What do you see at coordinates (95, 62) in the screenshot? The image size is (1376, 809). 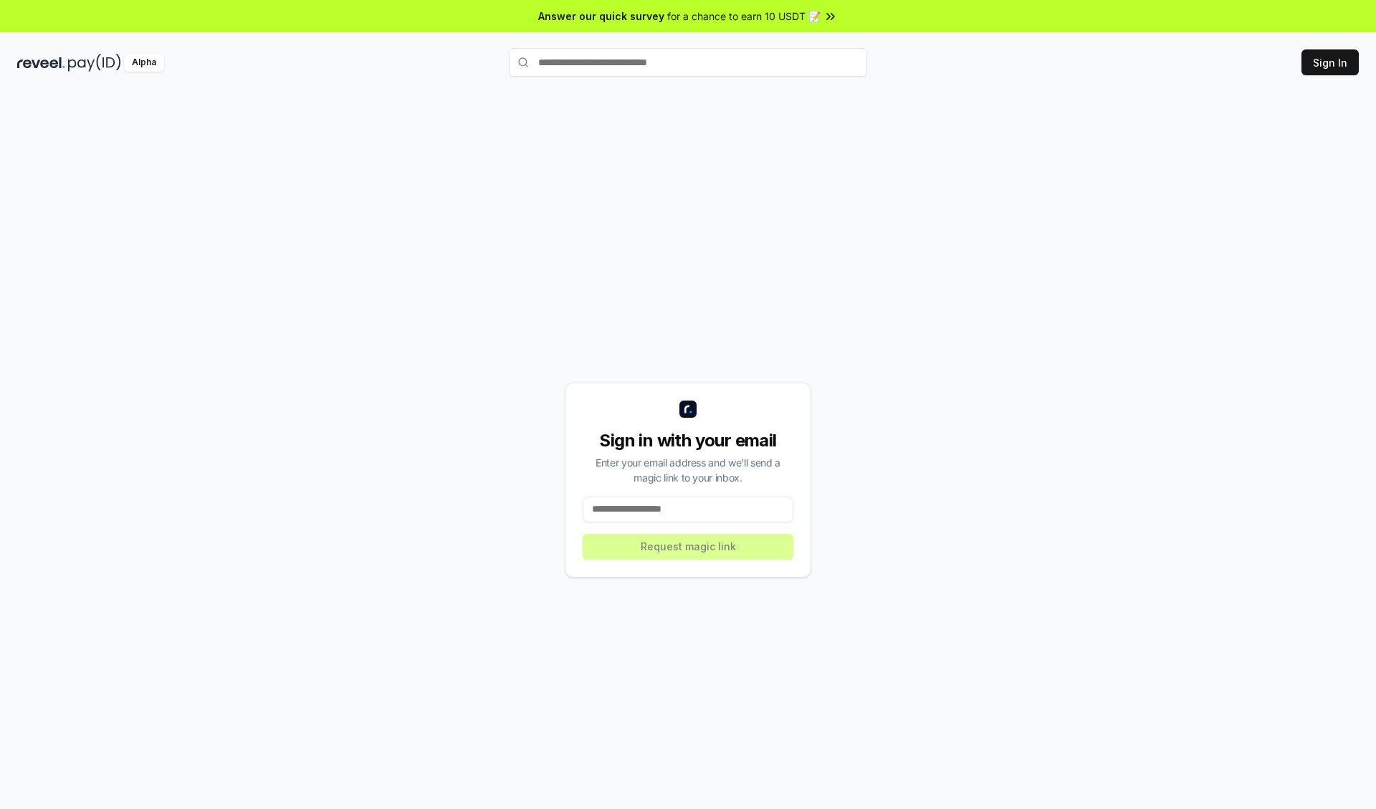 I see `img: pay_id` at bounding box center [95, 62].